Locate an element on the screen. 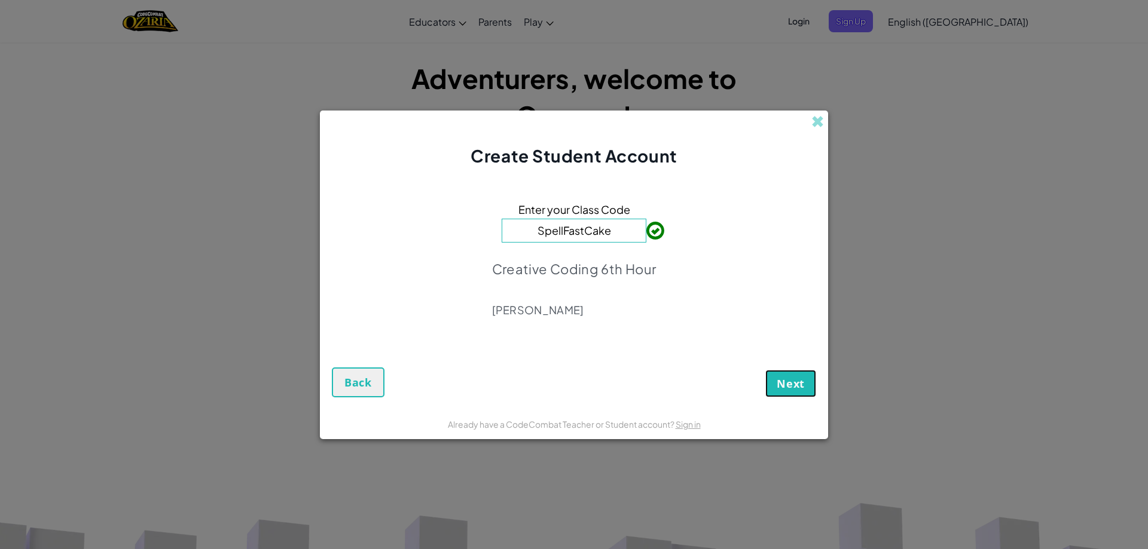  a: Sign in is located at coordinates (688, 424).